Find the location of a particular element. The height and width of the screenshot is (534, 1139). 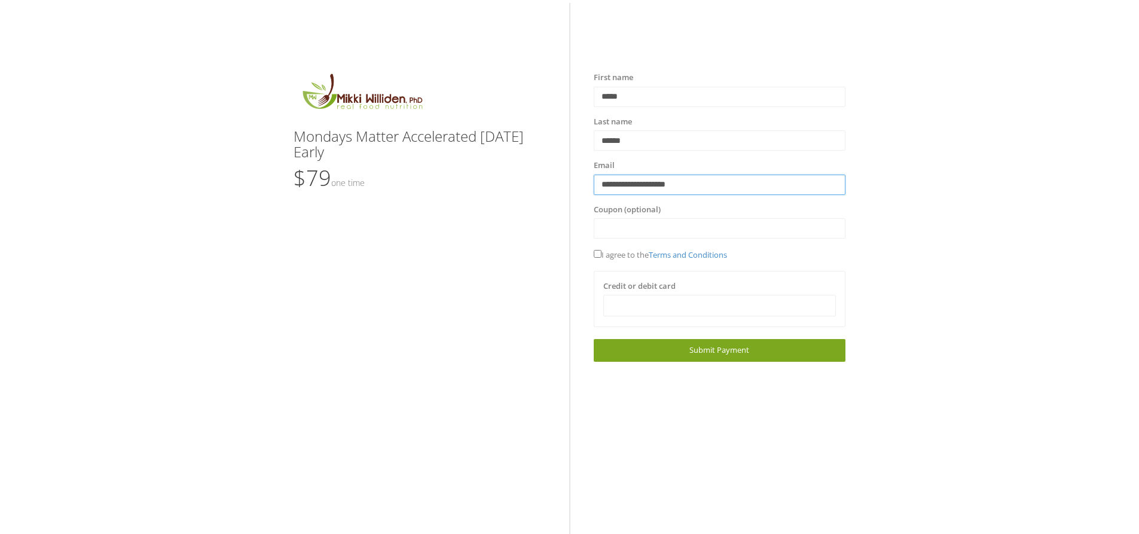

span: I agree to the is located at coordinates (660, 255).